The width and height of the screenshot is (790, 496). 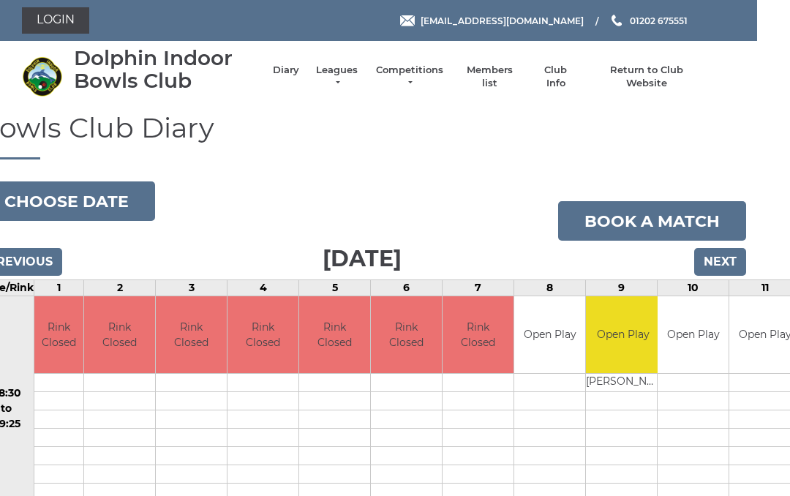 What do you see at coordinates (335, 288) in the screenshot?
I see `td: 5` at bounding box center [335, 288].